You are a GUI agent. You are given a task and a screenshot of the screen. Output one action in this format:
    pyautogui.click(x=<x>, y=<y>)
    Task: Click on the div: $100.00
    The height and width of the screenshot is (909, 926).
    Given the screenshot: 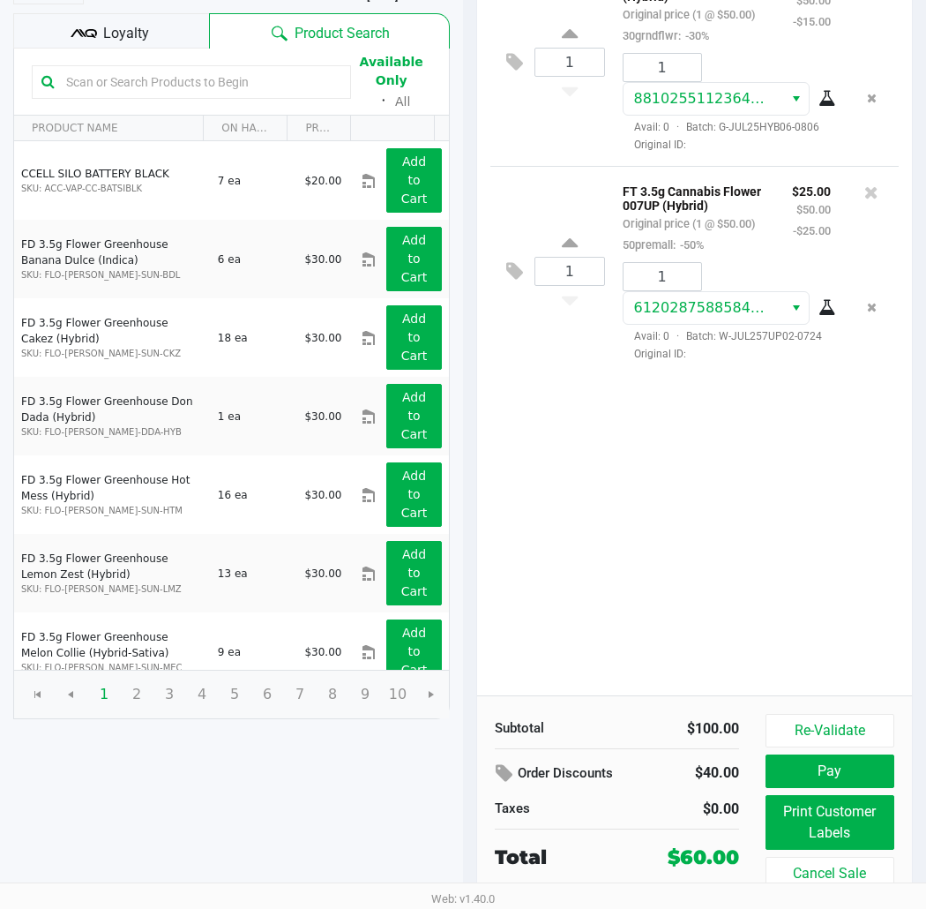 What is the action you would take?
    pyautogui.click(x=685, y=729)
    